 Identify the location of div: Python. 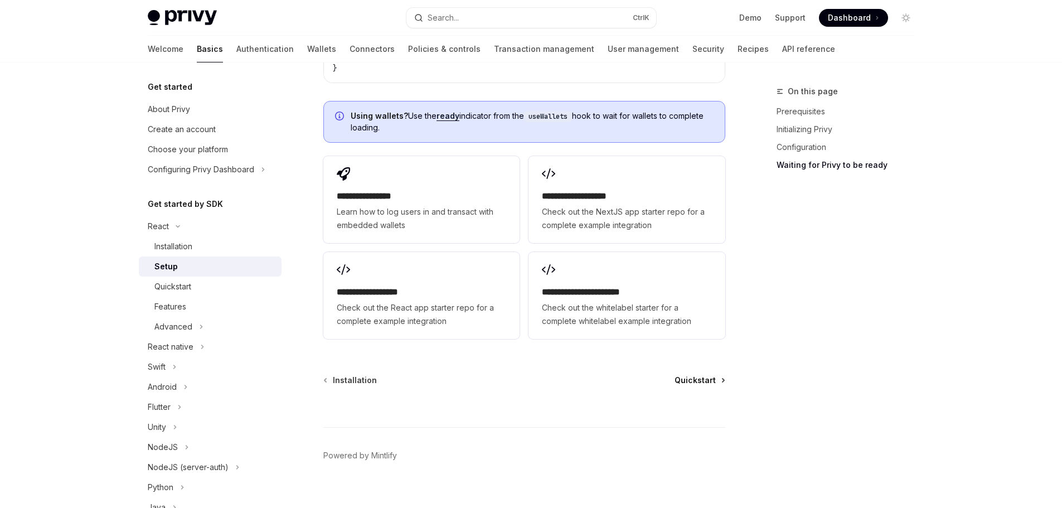
(160, 487).